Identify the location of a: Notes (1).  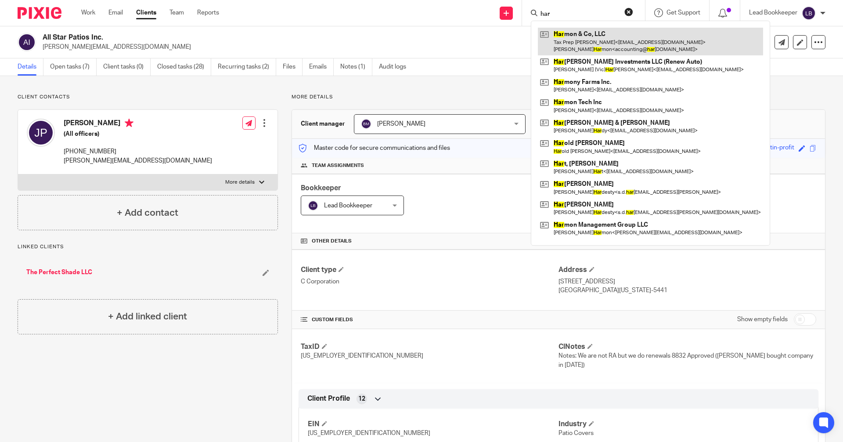
(356, 67).